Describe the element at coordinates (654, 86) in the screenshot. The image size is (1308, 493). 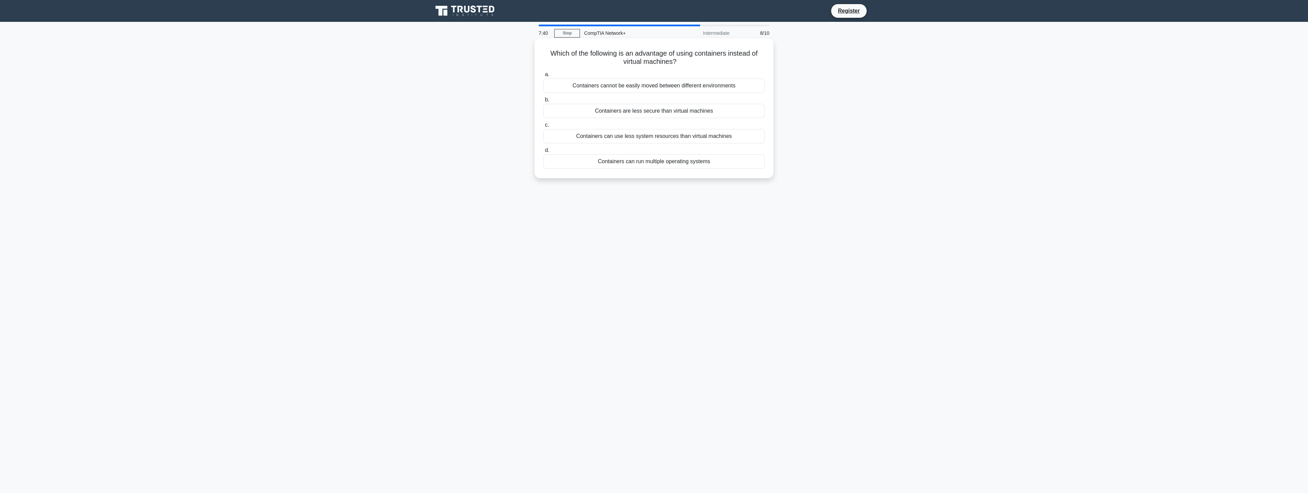
I see `div: Containers cannot be easily moved between different environments` at that location.